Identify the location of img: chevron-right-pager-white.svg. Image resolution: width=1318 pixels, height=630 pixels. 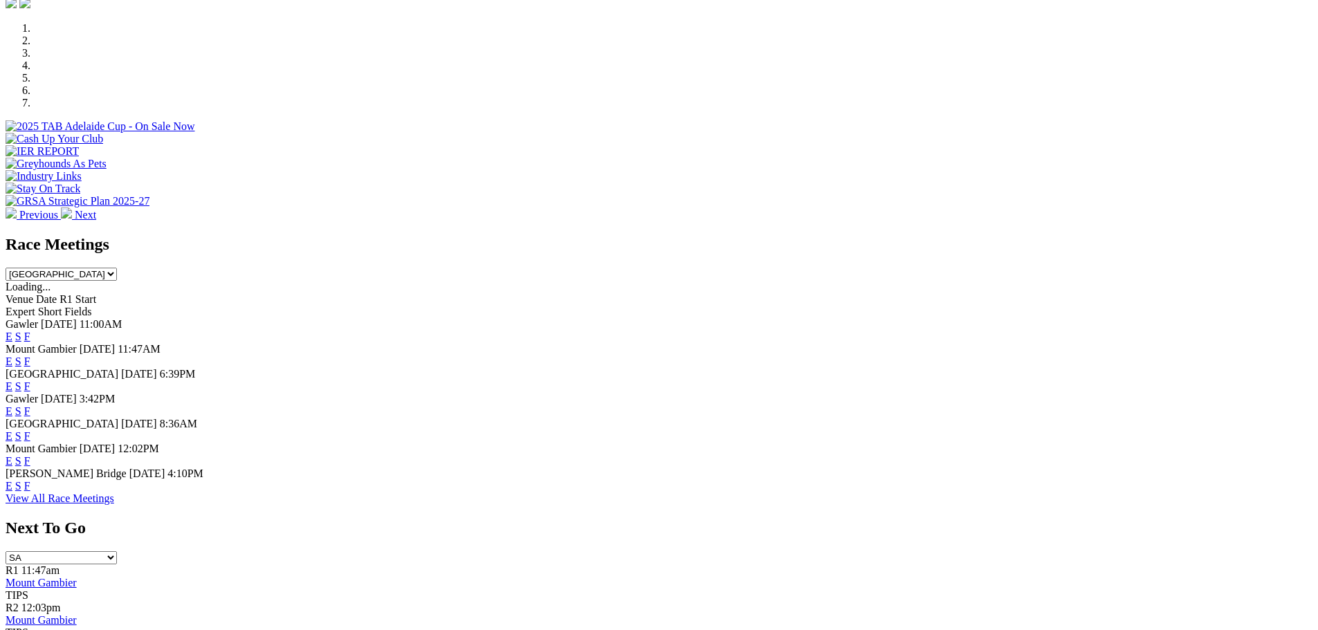
(66, 213).